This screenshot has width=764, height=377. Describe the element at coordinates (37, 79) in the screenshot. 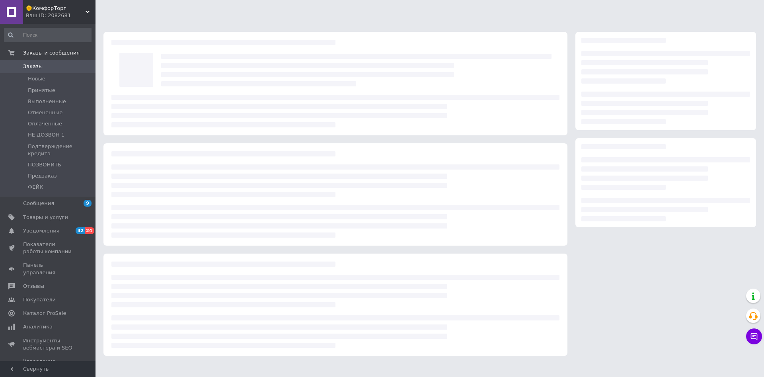

I see `span: Новые` at that location.